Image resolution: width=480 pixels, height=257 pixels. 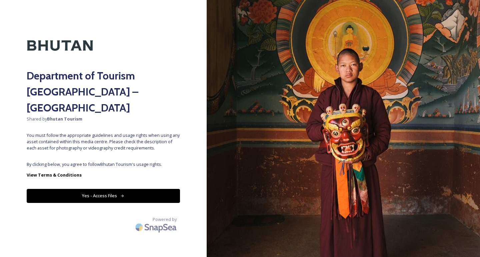 I want to click on button: Yes - Access Files, so click(x=103, y=195).